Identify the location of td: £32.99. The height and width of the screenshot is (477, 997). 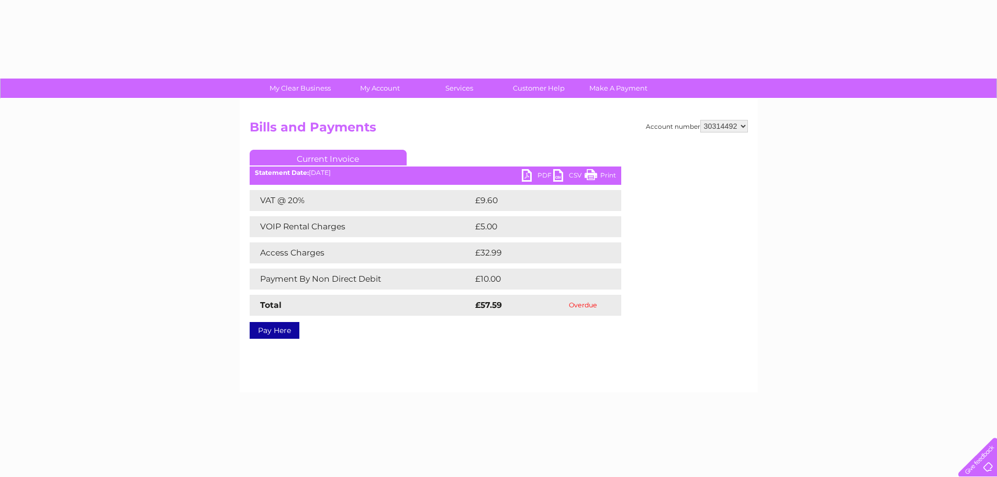
(537, 253).